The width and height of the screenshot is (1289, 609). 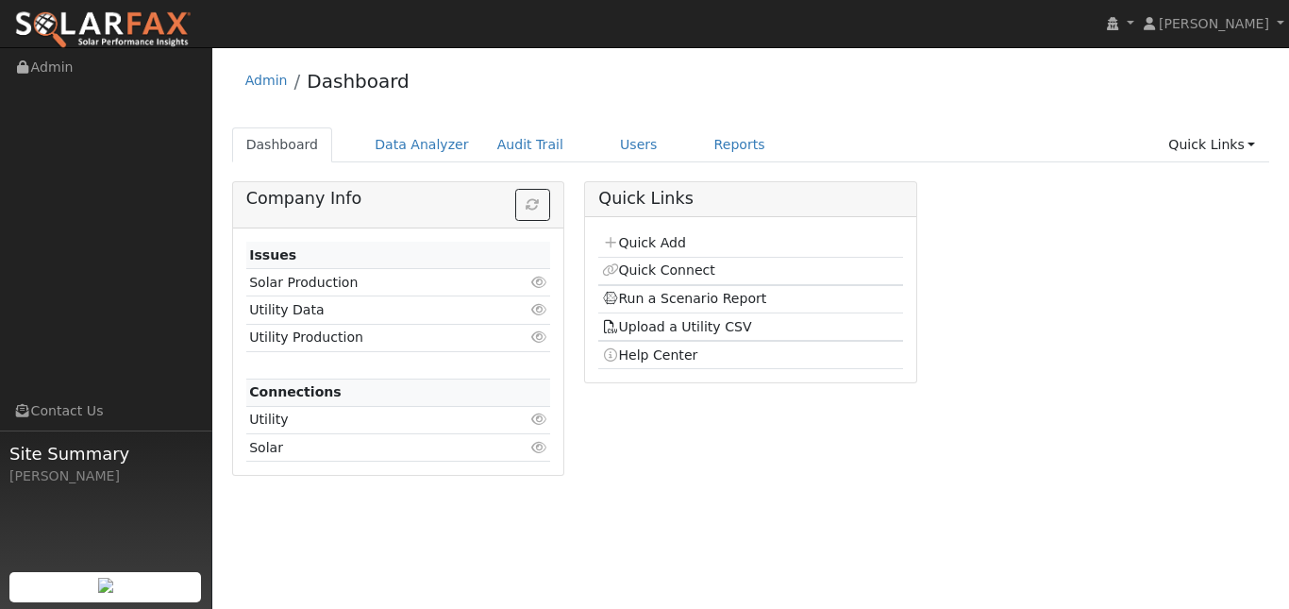 What do you see at coordinates (422, 144) in the screenshot?
I see `a: Data Analyzer` at bounding box center [422, 144].